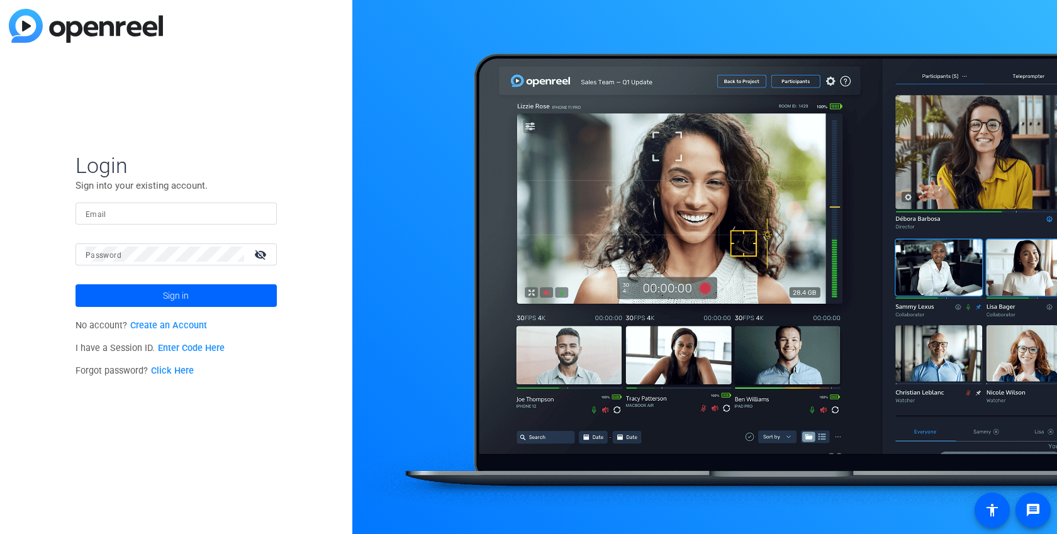 This screenshot has height=534, width=1057. I want to click on a: Click Here, so click(172, 371).